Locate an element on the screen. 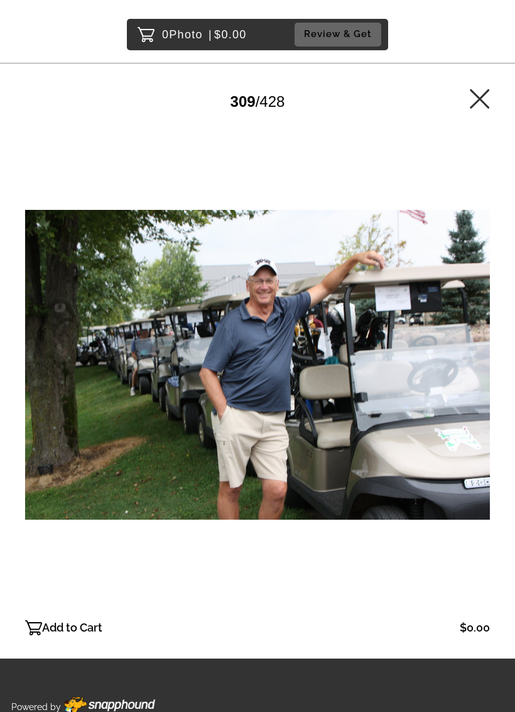 The image size is (515, 712). p: $0.00 is located at coordinates (475, 628).